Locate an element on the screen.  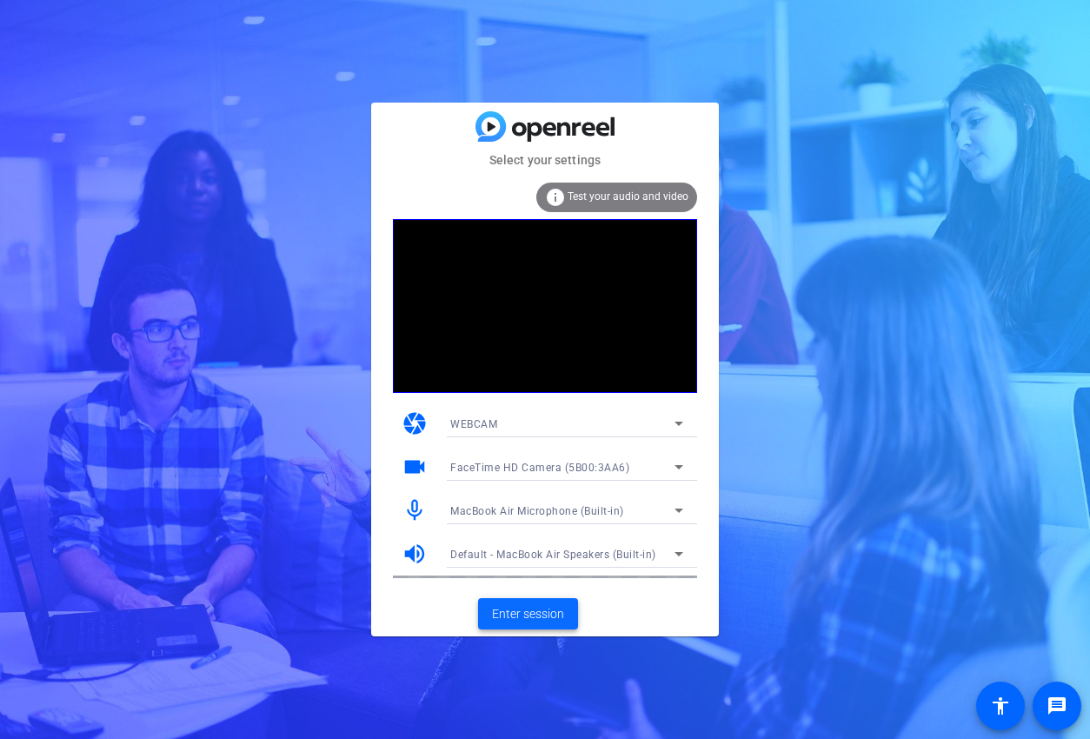
span: Enter session is located at coordinates (528, 614).